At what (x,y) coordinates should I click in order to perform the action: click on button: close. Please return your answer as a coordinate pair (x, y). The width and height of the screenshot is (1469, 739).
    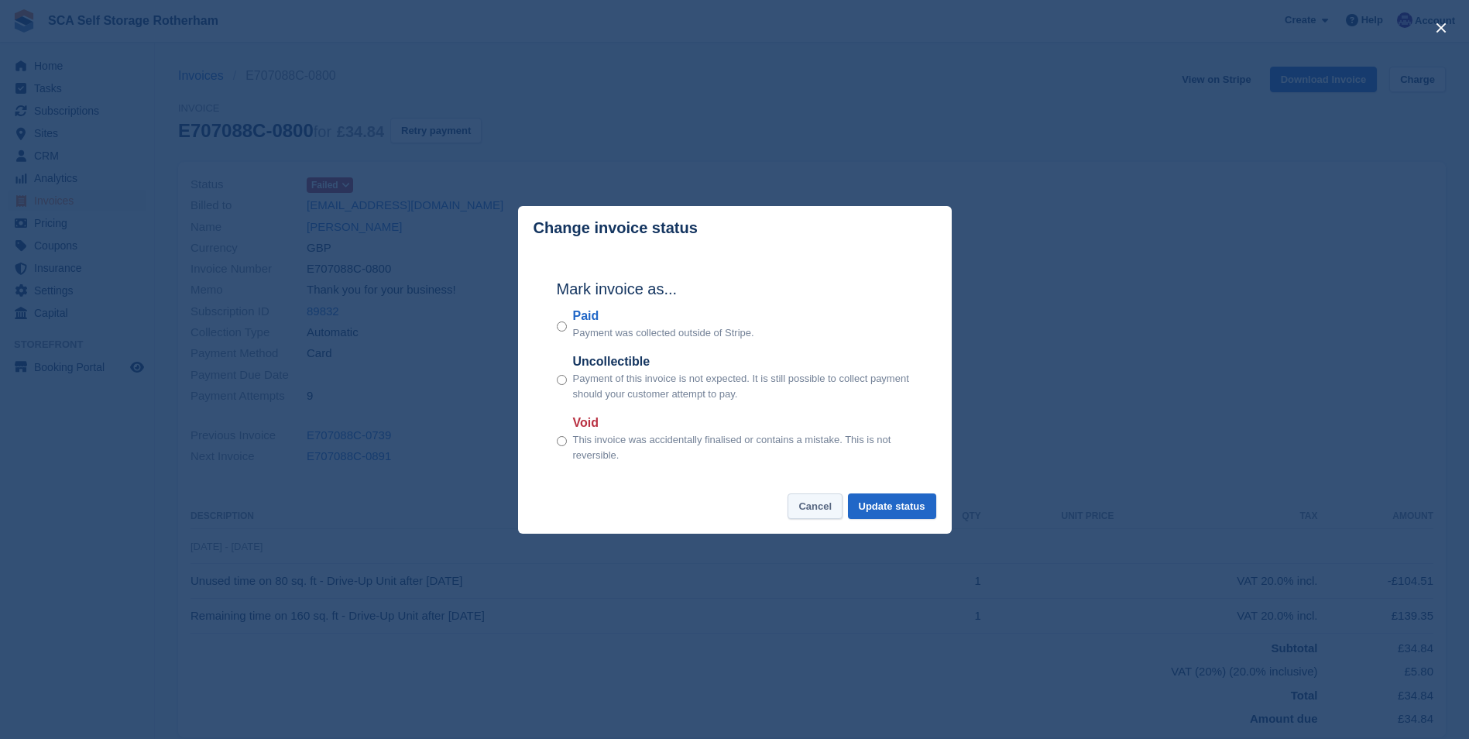
    Looking at the image, I should click on (1441, 28).